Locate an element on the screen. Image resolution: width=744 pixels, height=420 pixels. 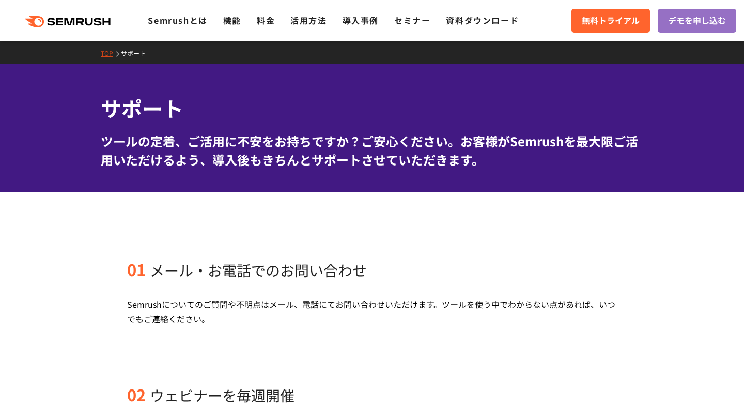
span: デモを申し込む is located at coordinates (697, 21).